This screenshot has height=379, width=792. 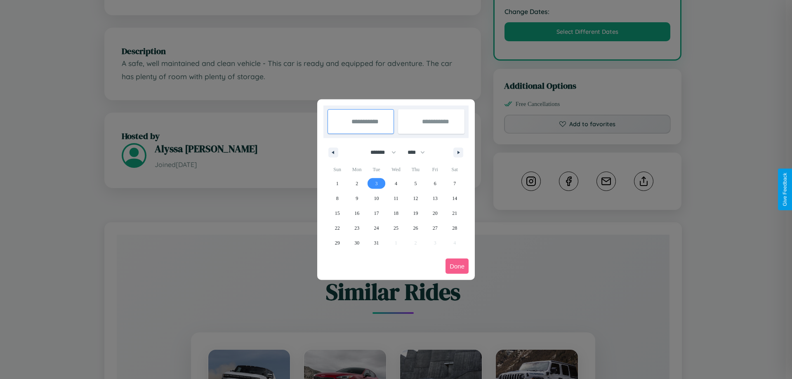 What do you see at coordinates (435, 198) in the screenshot?
I see `span: 13` at bounding box center [435, 198].